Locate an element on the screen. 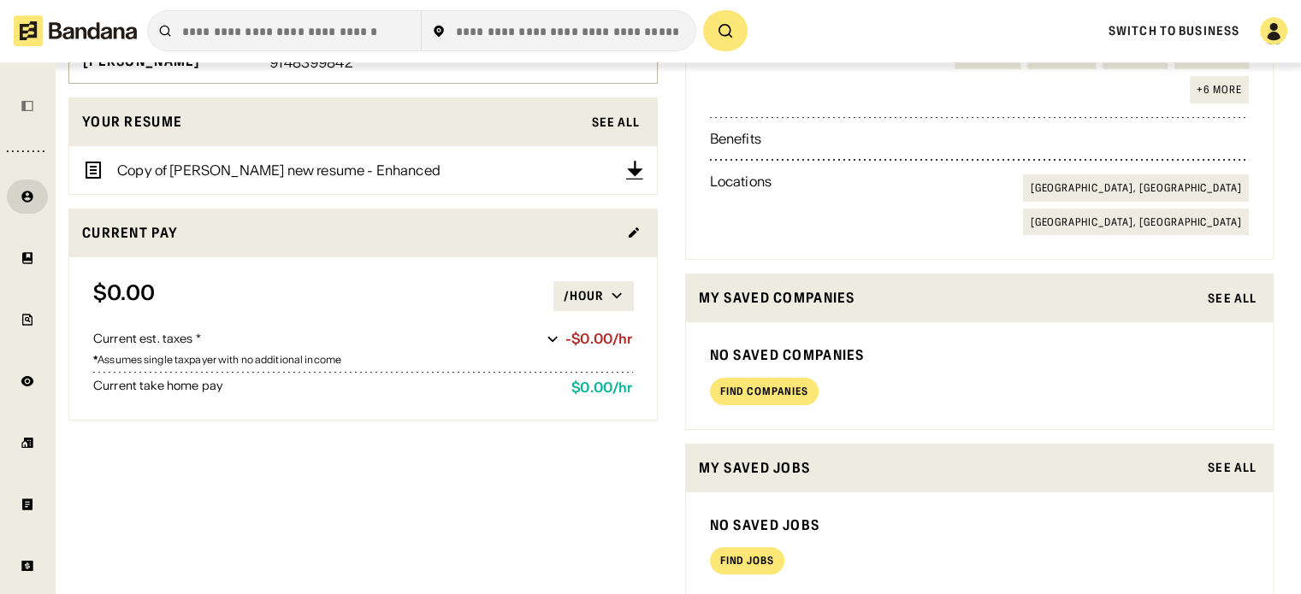  div: Current est. taxes * is located at coordinates (316, 339).